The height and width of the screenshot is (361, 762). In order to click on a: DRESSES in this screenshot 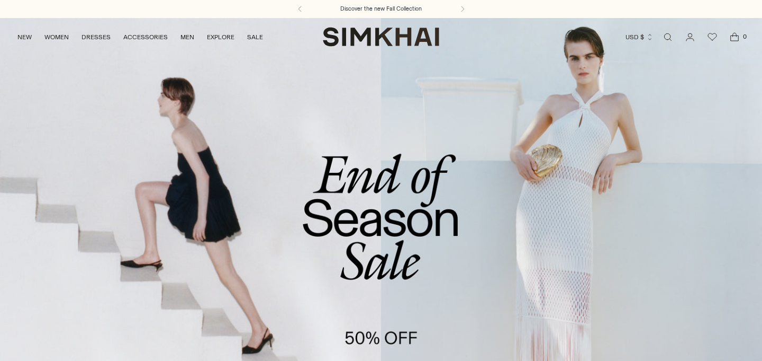, I will do `click(96, 37)`.